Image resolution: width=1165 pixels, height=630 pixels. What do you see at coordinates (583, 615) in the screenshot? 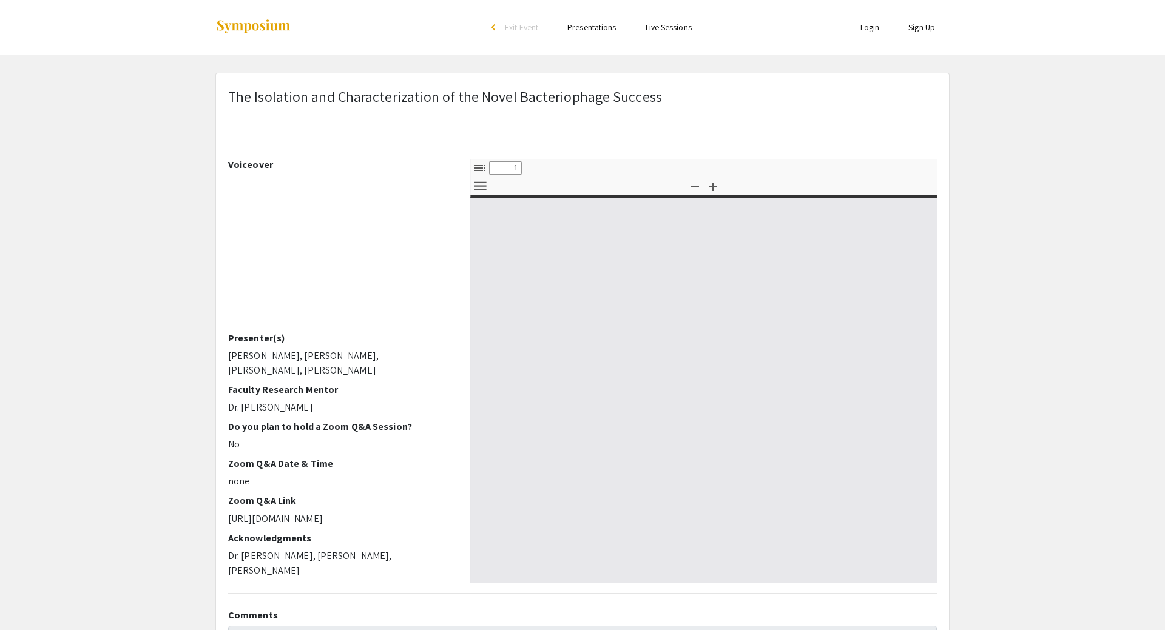
I see `h2: Comments` at bounding box center [583, 615].